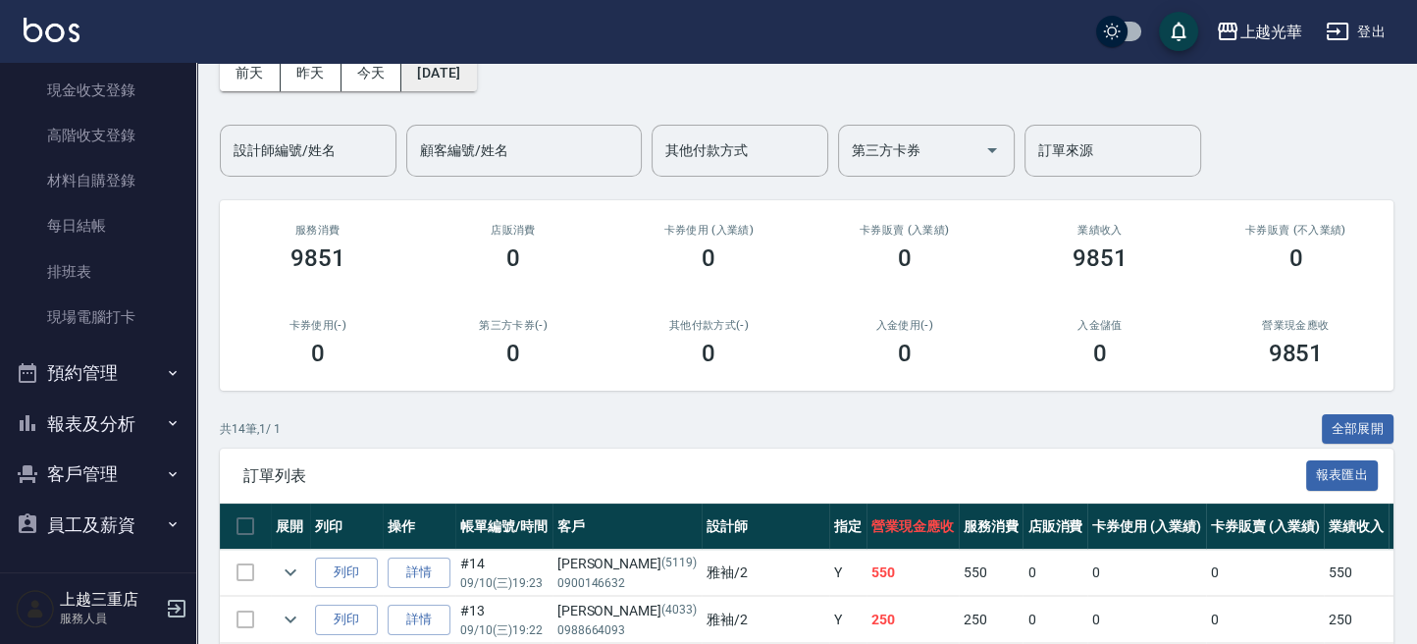  What do you see at coordinates (1355, 31) in the screenshot?
I see `button: 登出` at bounding box center [1355, 31].